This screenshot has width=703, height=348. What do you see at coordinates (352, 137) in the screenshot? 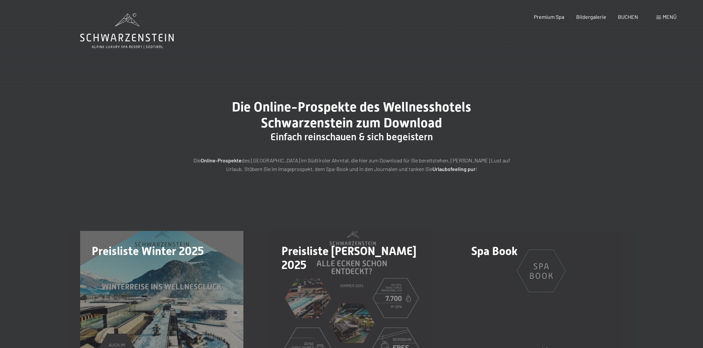
I see `span: Einfach reinschauen & sich begeistern` at bounding box center [352, 137].